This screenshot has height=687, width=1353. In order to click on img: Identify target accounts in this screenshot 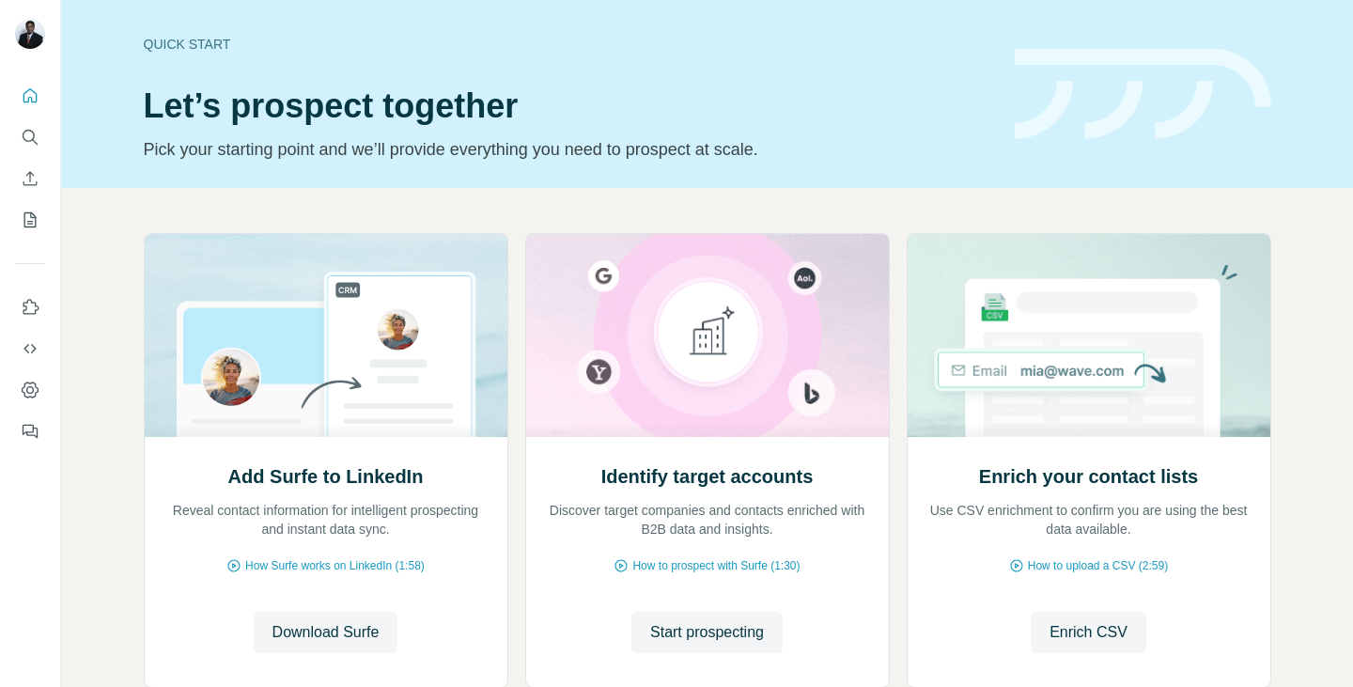, I will do `click(708, 335)`.